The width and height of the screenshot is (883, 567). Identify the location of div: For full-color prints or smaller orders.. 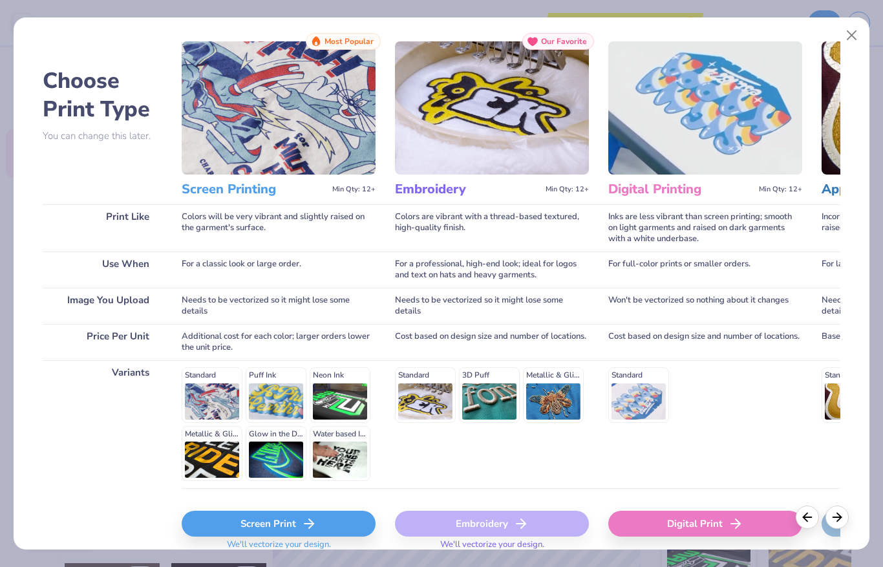
(705, 270).